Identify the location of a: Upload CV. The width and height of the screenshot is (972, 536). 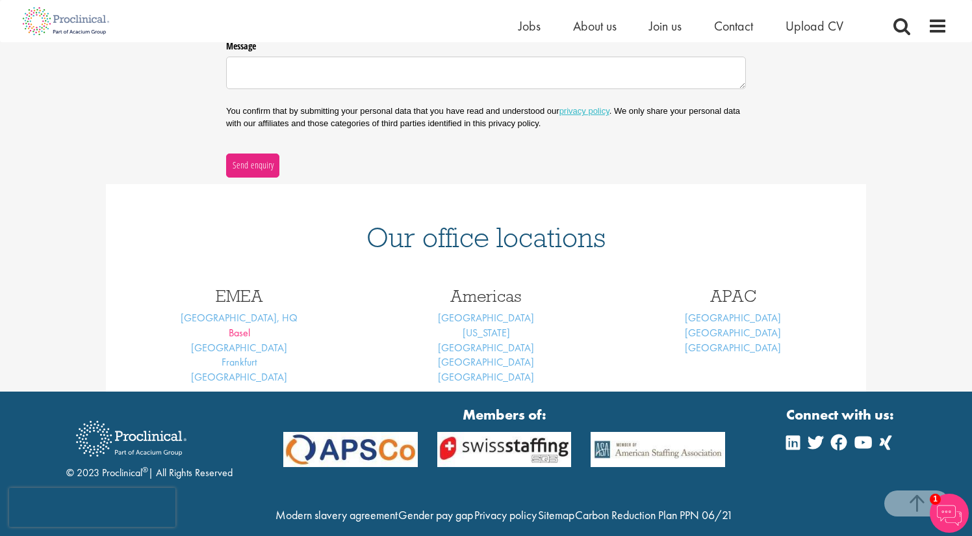
(814, 26).